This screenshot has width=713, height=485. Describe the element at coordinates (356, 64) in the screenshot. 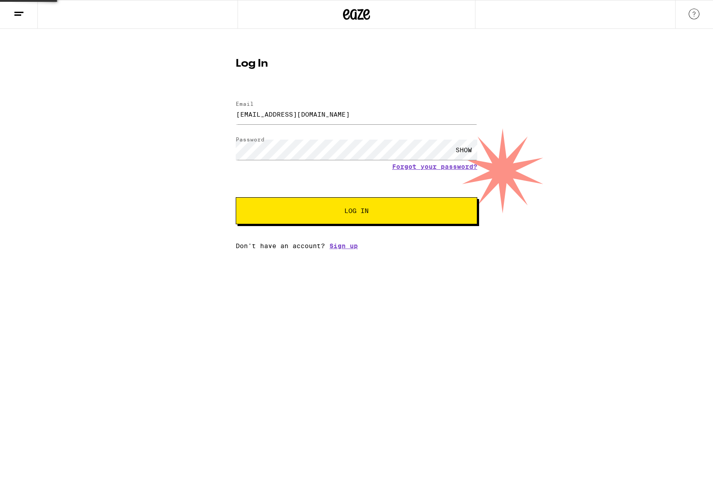

I see `h1: Log In` at that location.